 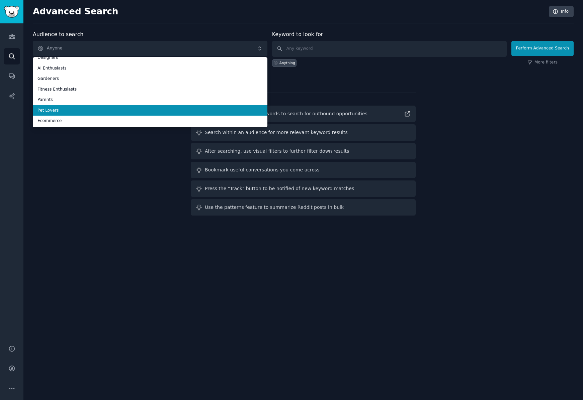 What do you see at coordinates (150, 58) in the screenshot?
I see `span: Designers` at bounding box center [150, 58].